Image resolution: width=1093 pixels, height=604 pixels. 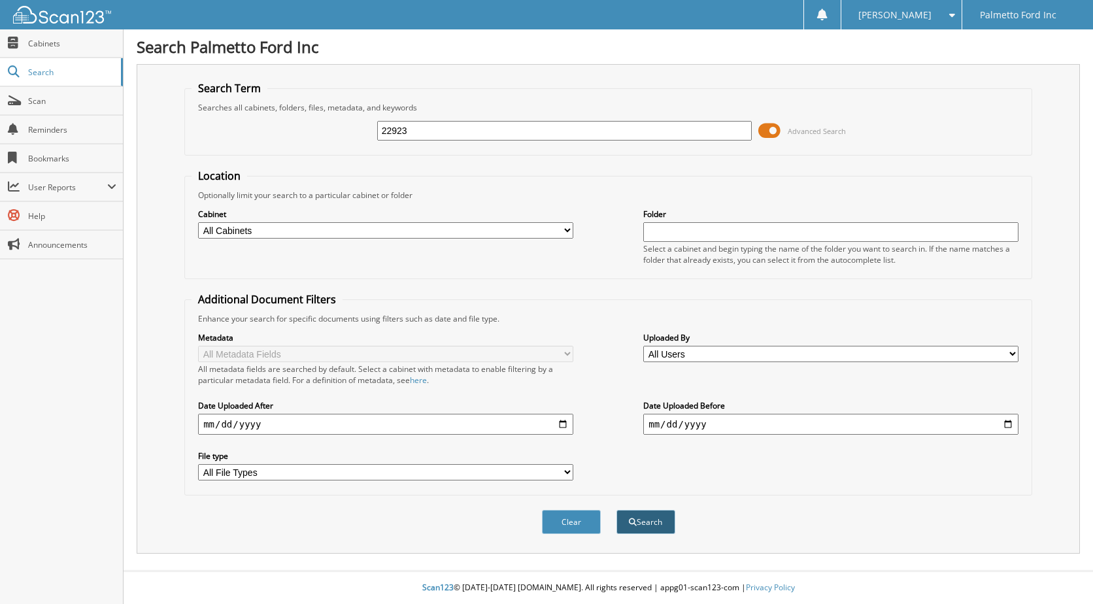 I want to click on label: Cabinet, so click(x=386, y=214).